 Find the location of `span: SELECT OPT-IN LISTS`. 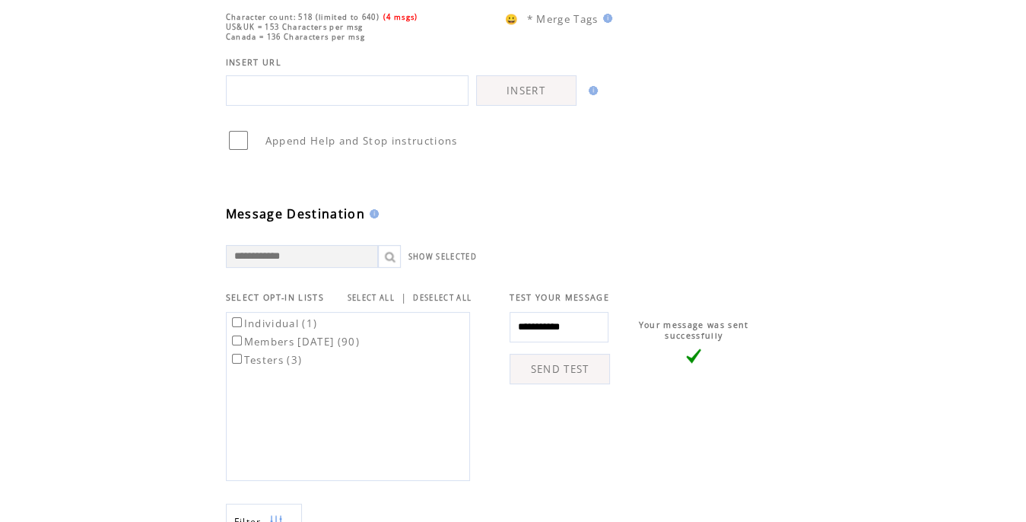

span: SELECT OPT-IN LISTS is located at coordinates (275, 297).